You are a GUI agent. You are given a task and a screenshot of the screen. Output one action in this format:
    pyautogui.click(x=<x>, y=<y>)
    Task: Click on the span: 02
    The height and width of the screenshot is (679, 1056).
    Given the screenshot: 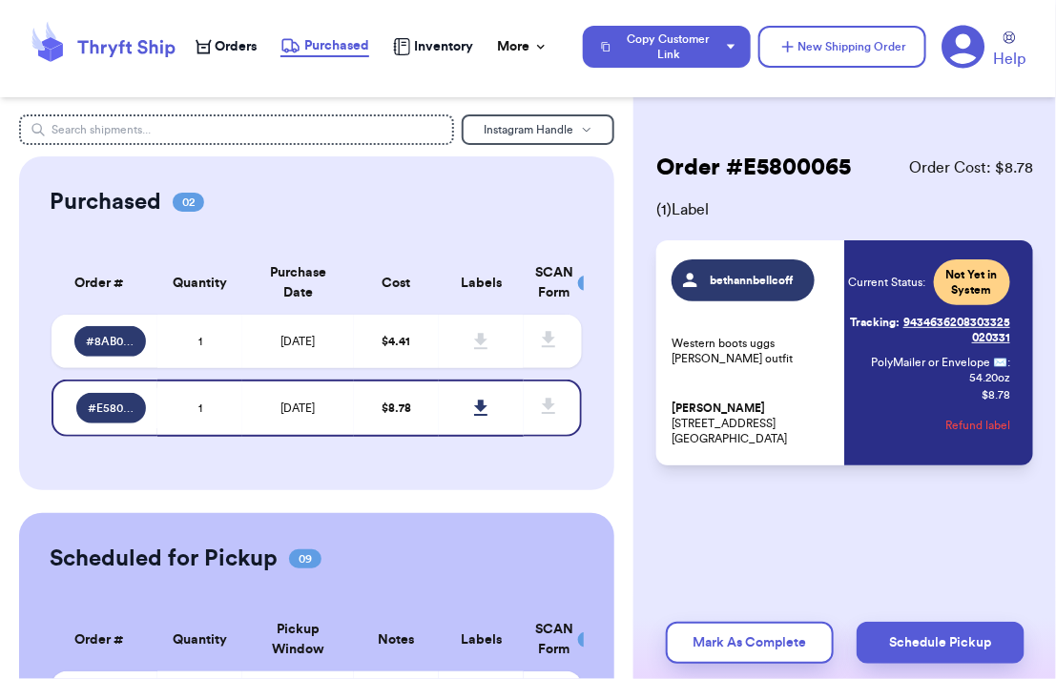 What is the action you would take?
    pyautogui.click(x=188, y=202)
    